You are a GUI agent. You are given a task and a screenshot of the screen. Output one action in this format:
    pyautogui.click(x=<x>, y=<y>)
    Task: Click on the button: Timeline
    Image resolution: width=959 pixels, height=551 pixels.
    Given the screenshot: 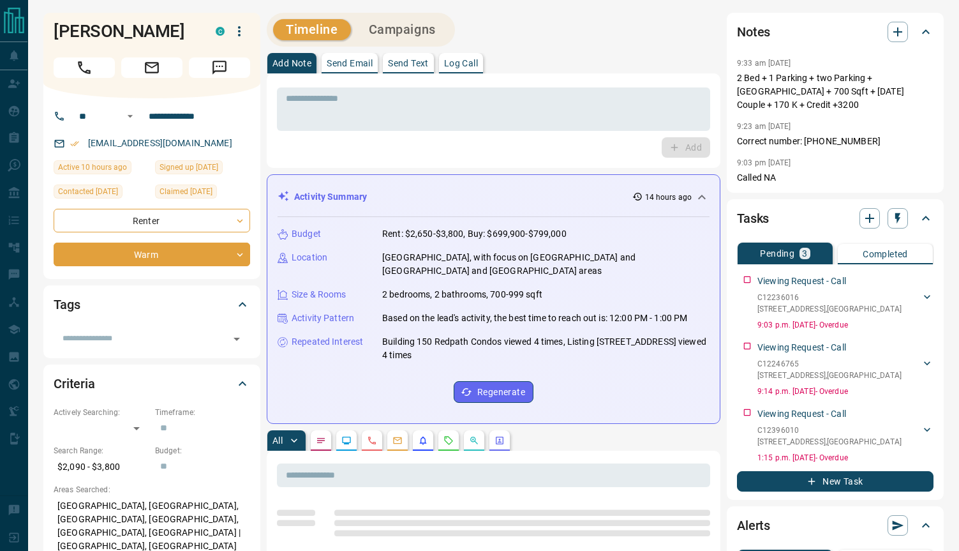 What is the action you would take?
    pyautogui.click(x=312, y=29)
    